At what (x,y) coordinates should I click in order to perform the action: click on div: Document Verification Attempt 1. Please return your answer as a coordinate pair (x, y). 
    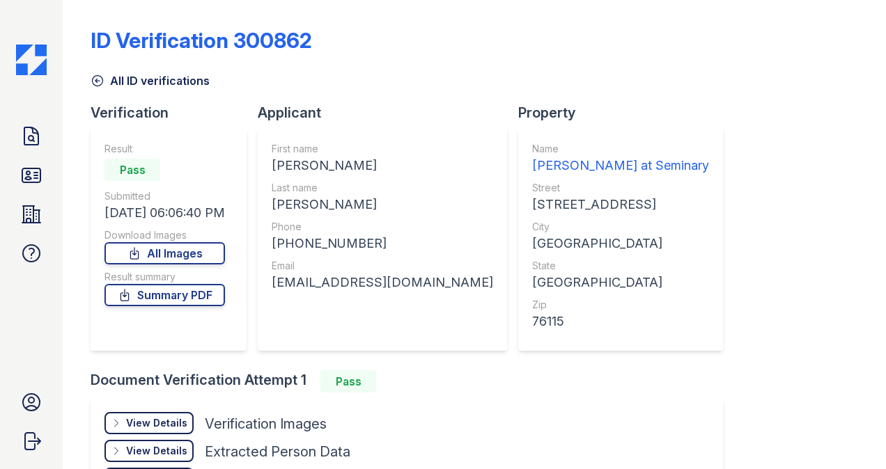
    Looking at the image, I should click on (412, 382).